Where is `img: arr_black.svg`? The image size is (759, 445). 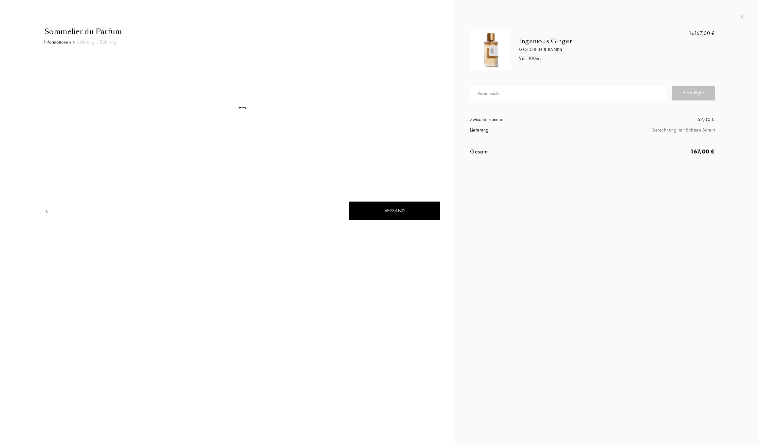 img: arr_black.svg is located at coordinates (74, 42).